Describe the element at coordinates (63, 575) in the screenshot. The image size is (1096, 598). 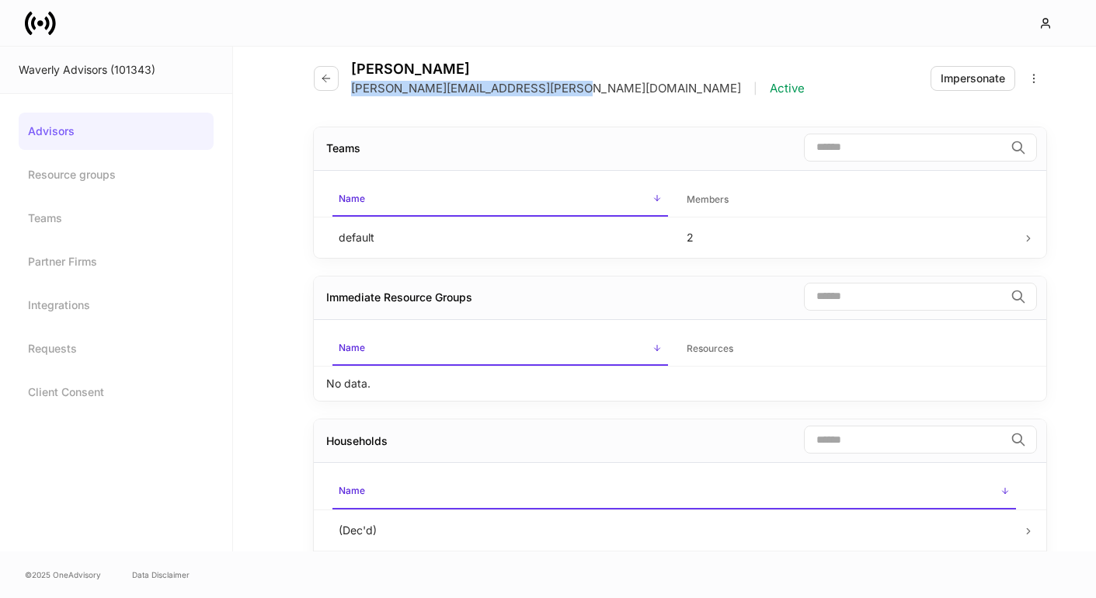
I see `span: © 2025 OneAdvisory` at that location.